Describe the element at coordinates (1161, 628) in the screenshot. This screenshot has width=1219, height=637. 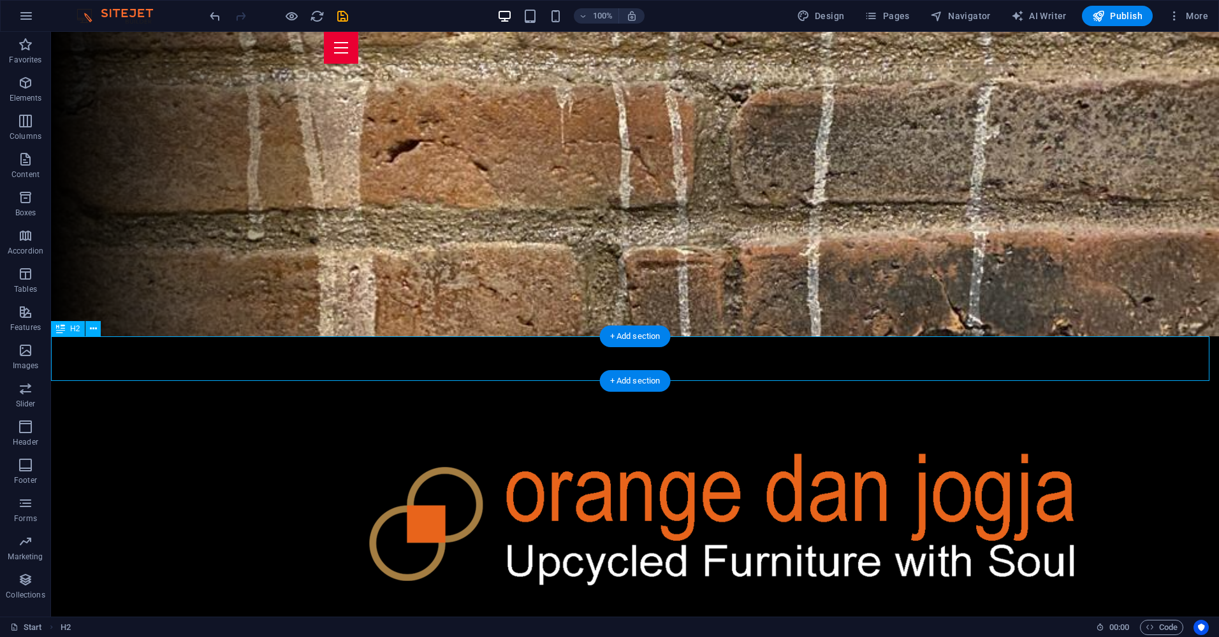
I see `span: Code` at that location.